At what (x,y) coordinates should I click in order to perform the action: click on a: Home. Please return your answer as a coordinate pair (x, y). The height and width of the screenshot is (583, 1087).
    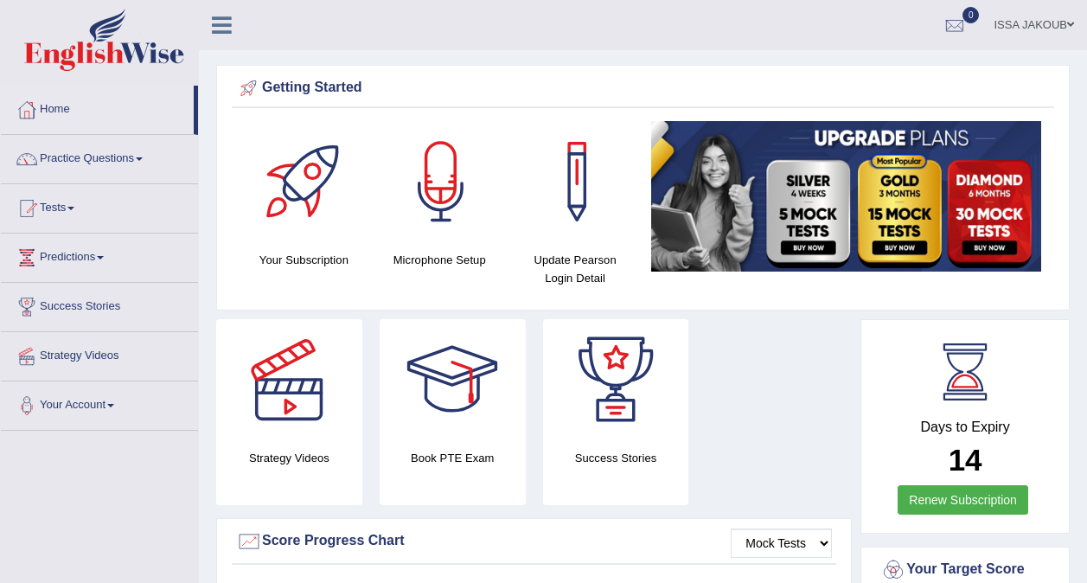
    Looking at the image, I should click on (97, 107).